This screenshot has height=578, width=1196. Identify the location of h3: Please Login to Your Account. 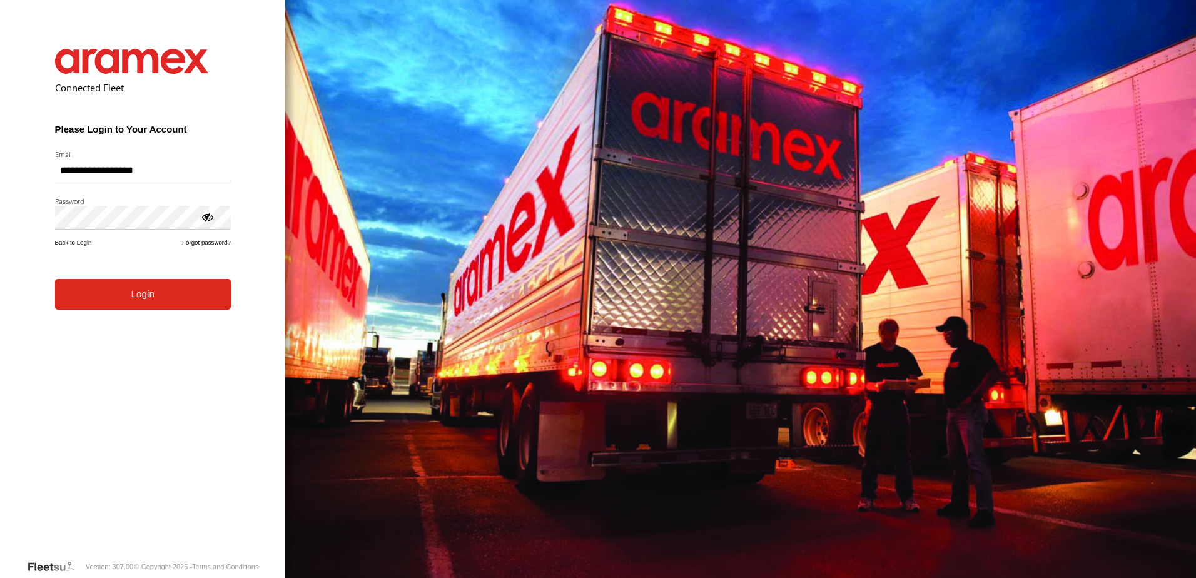
(143, 129).